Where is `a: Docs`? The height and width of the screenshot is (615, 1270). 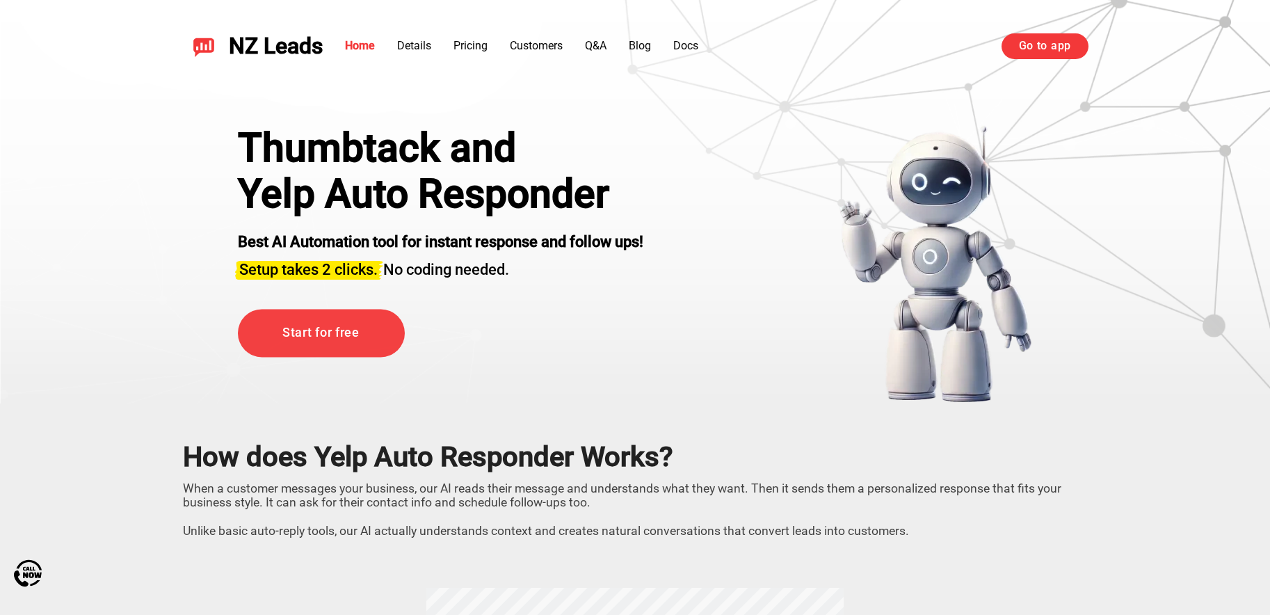 a: Docs is located at coordinates (686, 45).